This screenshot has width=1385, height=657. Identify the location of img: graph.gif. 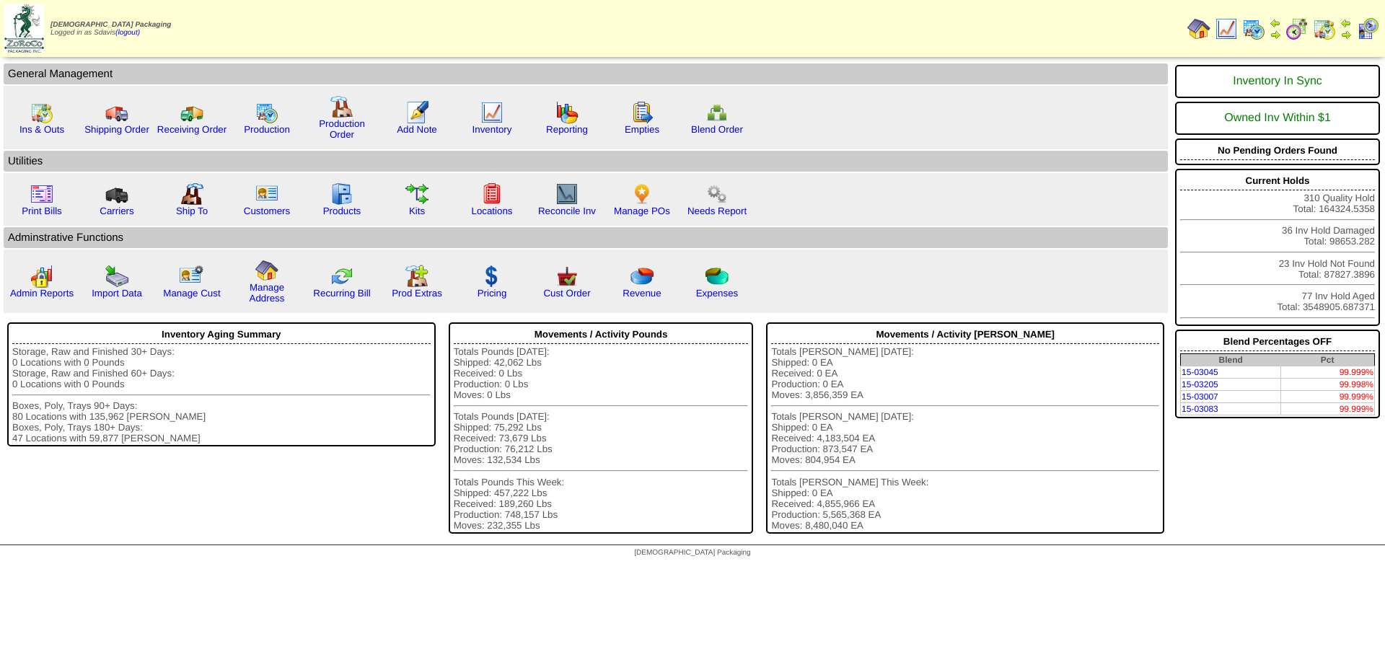
(567, 113).